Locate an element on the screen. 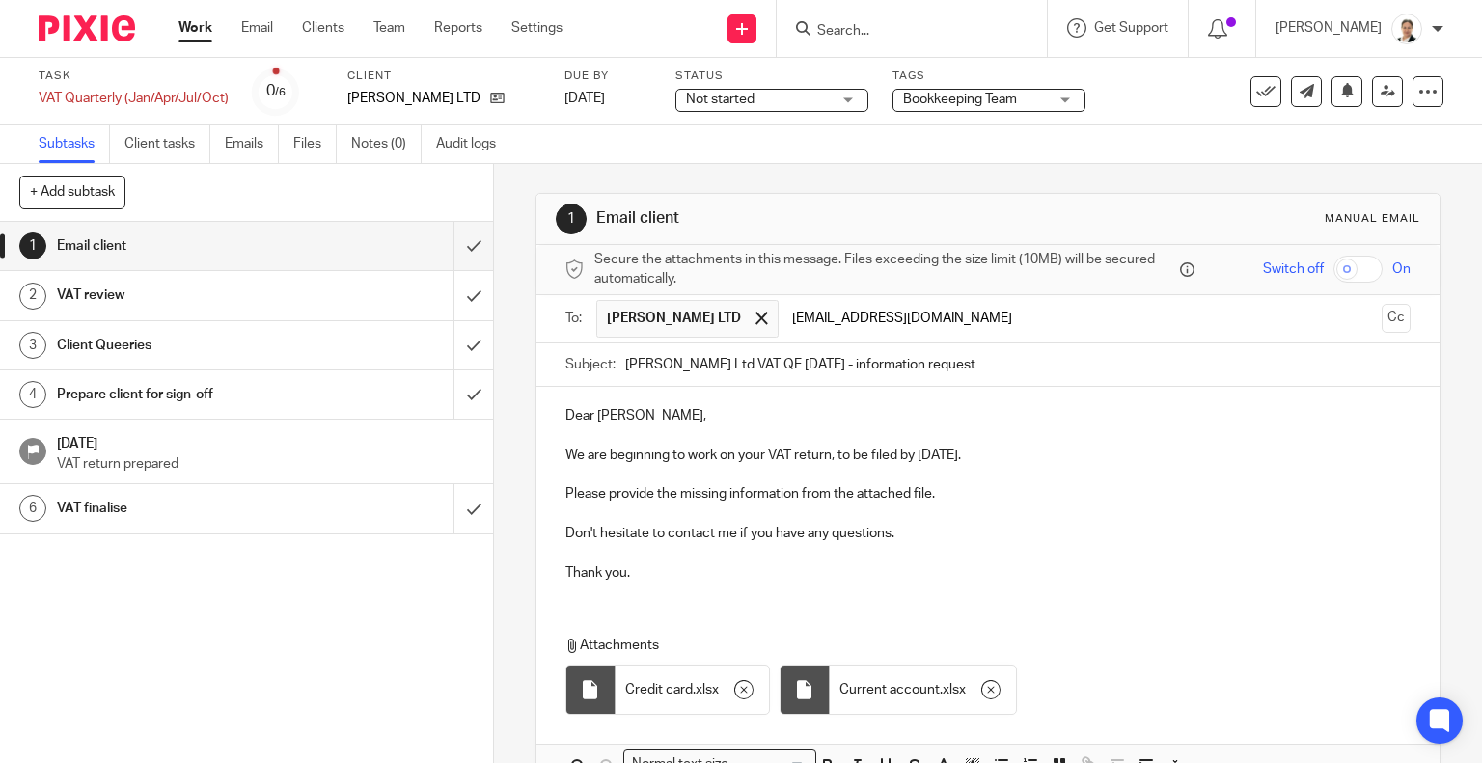 Image resolution: width=1482 pixels, height=763 pixels. h1: VAT finalise is located at coordinates (182, 508).